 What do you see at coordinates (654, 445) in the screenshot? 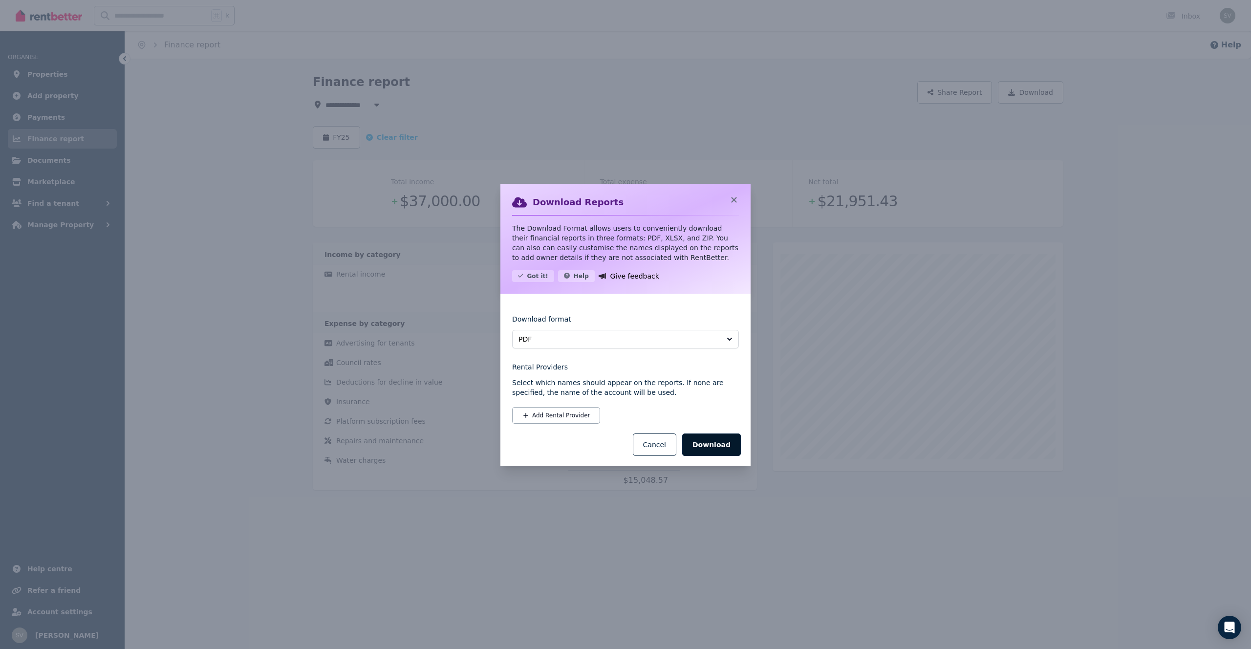
I see `button: Cancel` at bounding box center [654, 445].